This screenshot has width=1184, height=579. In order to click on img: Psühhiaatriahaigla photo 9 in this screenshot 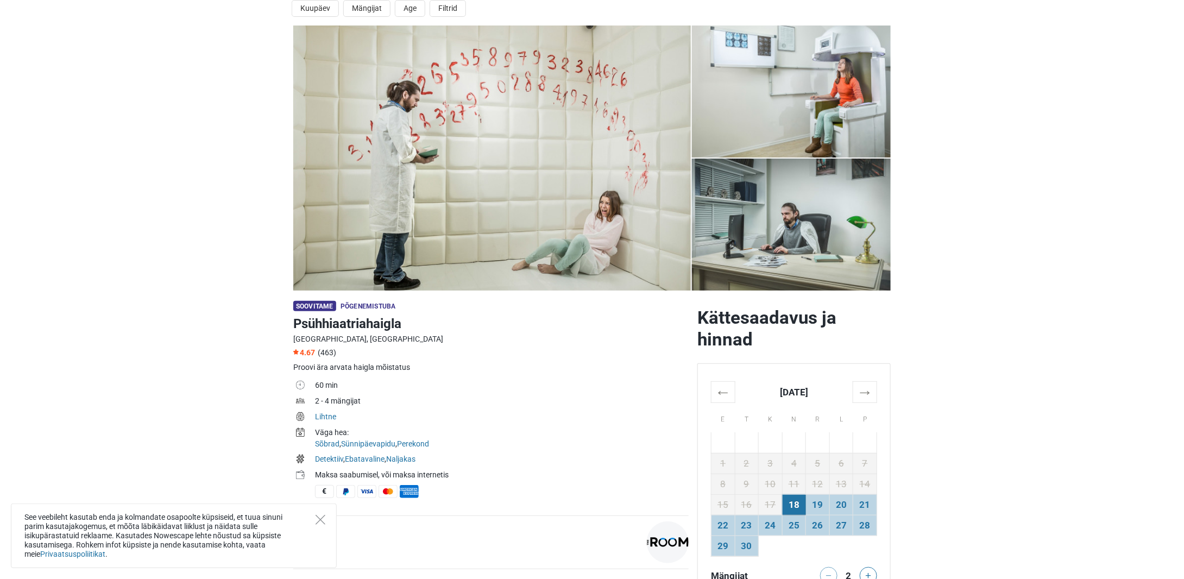, I will do `click(492, 158)`.